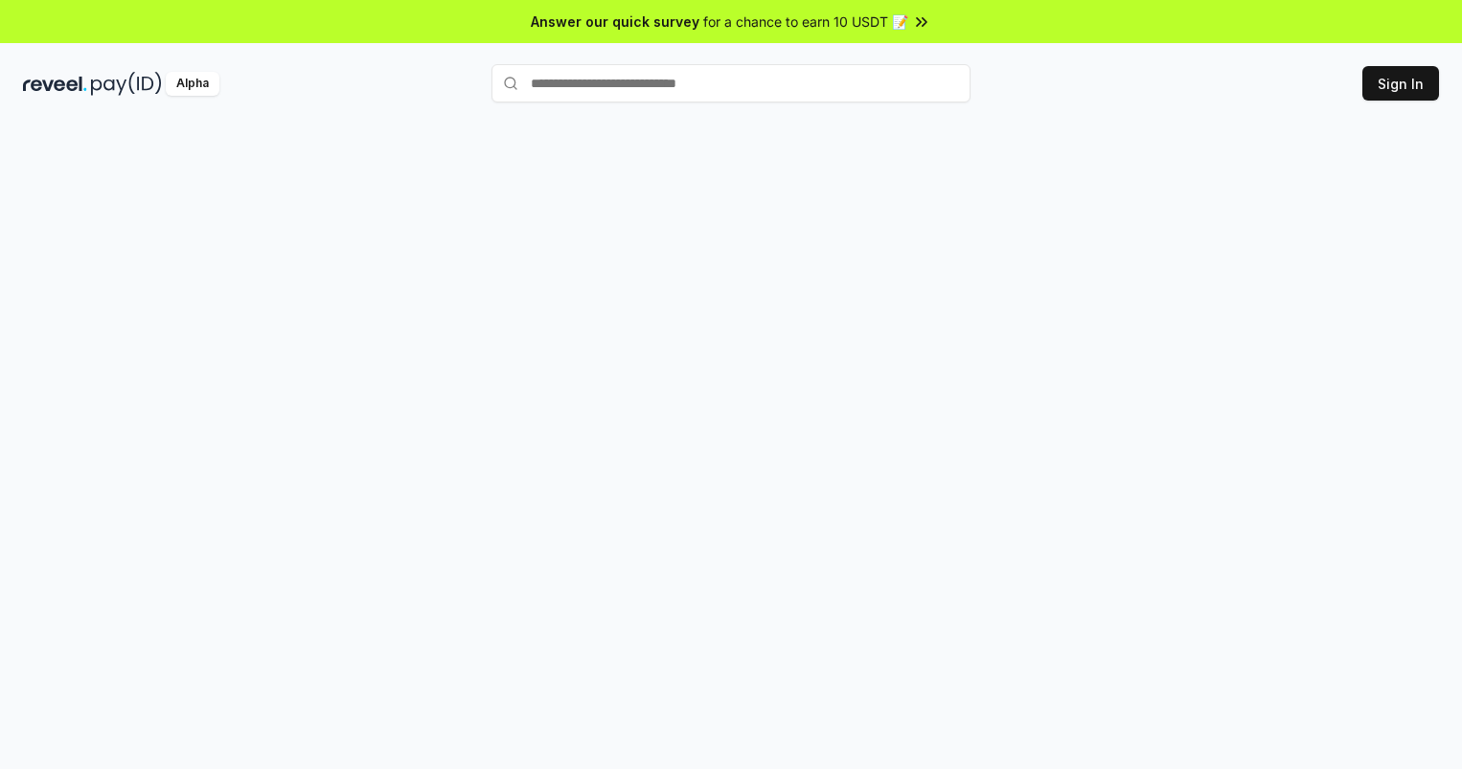 Image resolution: width=1462 pixels, height=769 pixels. Describe the element at coordinates (126, 83) in the screenshot. I see `img: pay_id` at that location.